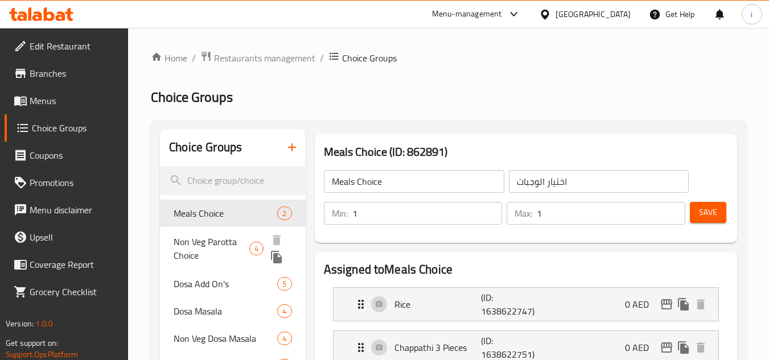 Image resolution: width=769 pixels, height=360 pixels. Describe the element at coordinates (32, 343) in the screenshot. I see `span: Get support on:` at that location.